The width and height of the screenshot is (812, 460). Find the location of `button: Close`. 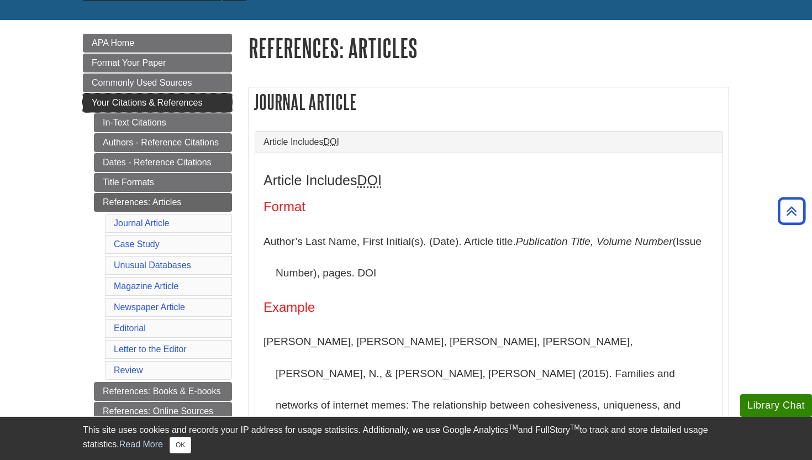

button: Close is located at coordinates (180, 445).